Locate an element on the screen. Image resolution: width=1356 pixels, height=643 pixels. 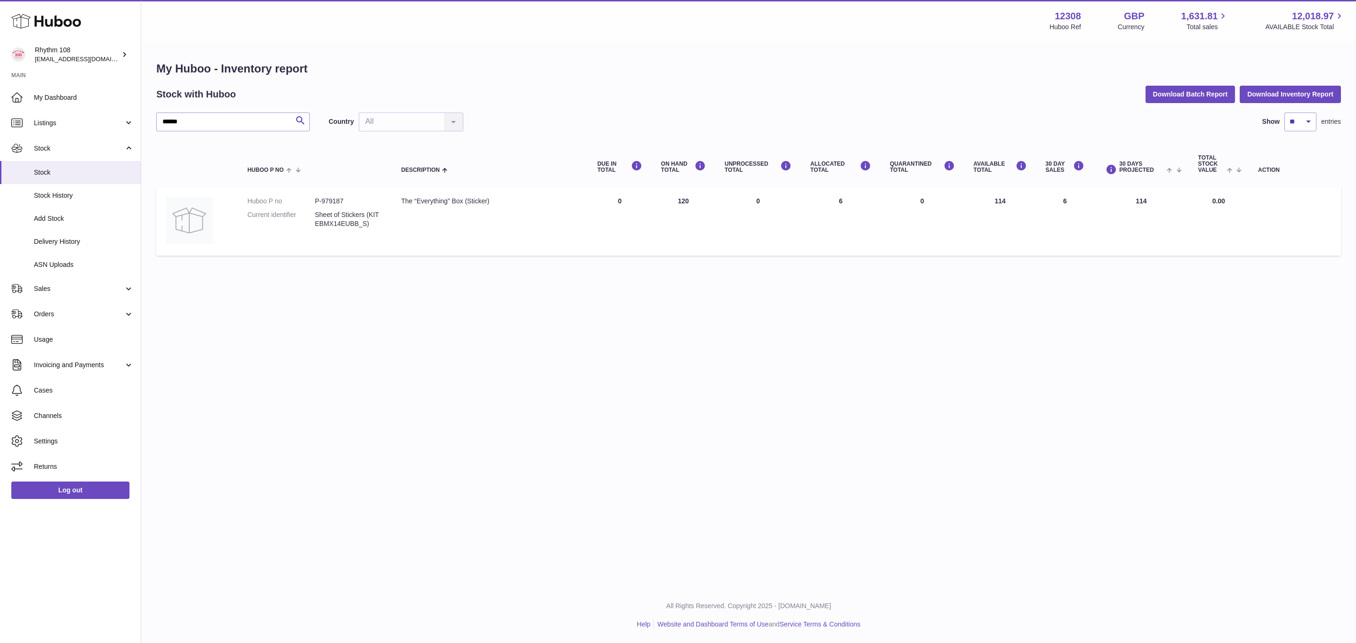
dt: Huboo P no is located at coordinates (281, 201).